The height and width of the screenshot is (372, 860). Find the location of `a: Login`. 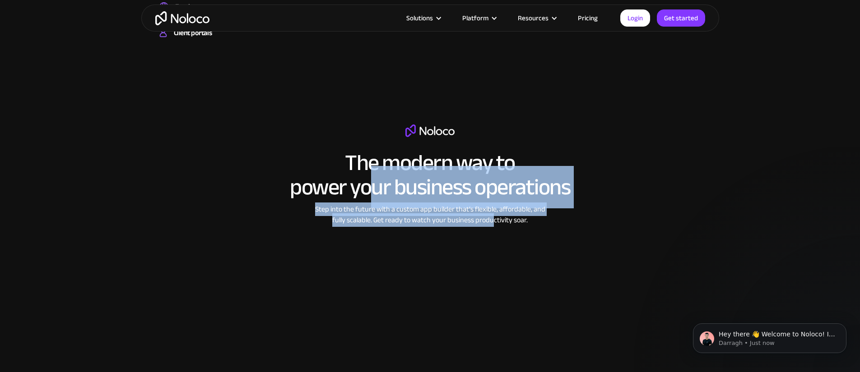

a: Login is located at coordinates (635, 18).